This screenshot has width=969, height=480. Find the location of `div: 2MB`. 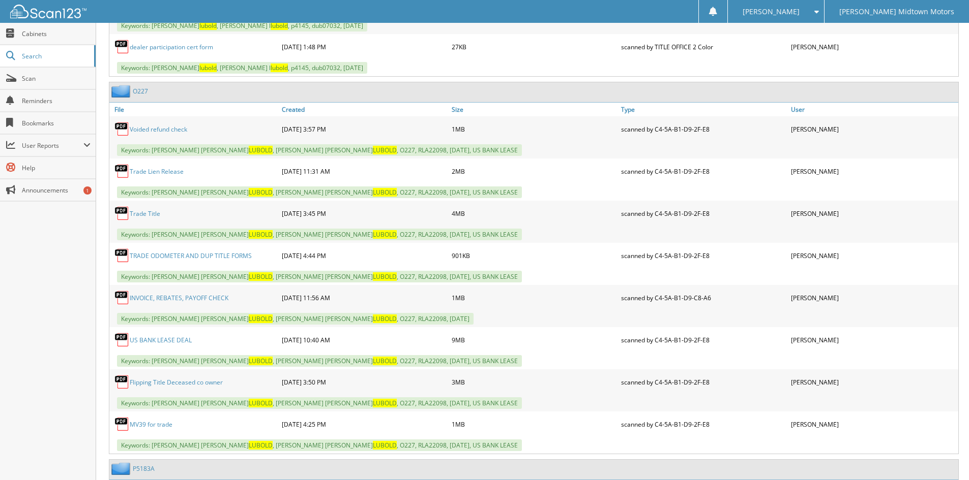

div: 2MB is located at coordinates (534, 171).